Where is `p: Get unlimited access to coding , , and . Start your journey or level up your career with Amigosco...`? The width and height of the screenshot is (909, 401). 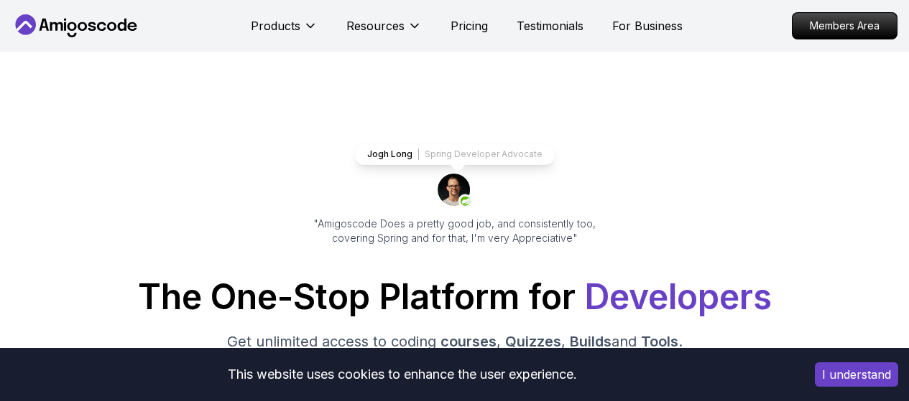 p: Get unlimited access to coding , , and . Start your journey or level up your career with Amigosco... is located at coordinates (455, 352).